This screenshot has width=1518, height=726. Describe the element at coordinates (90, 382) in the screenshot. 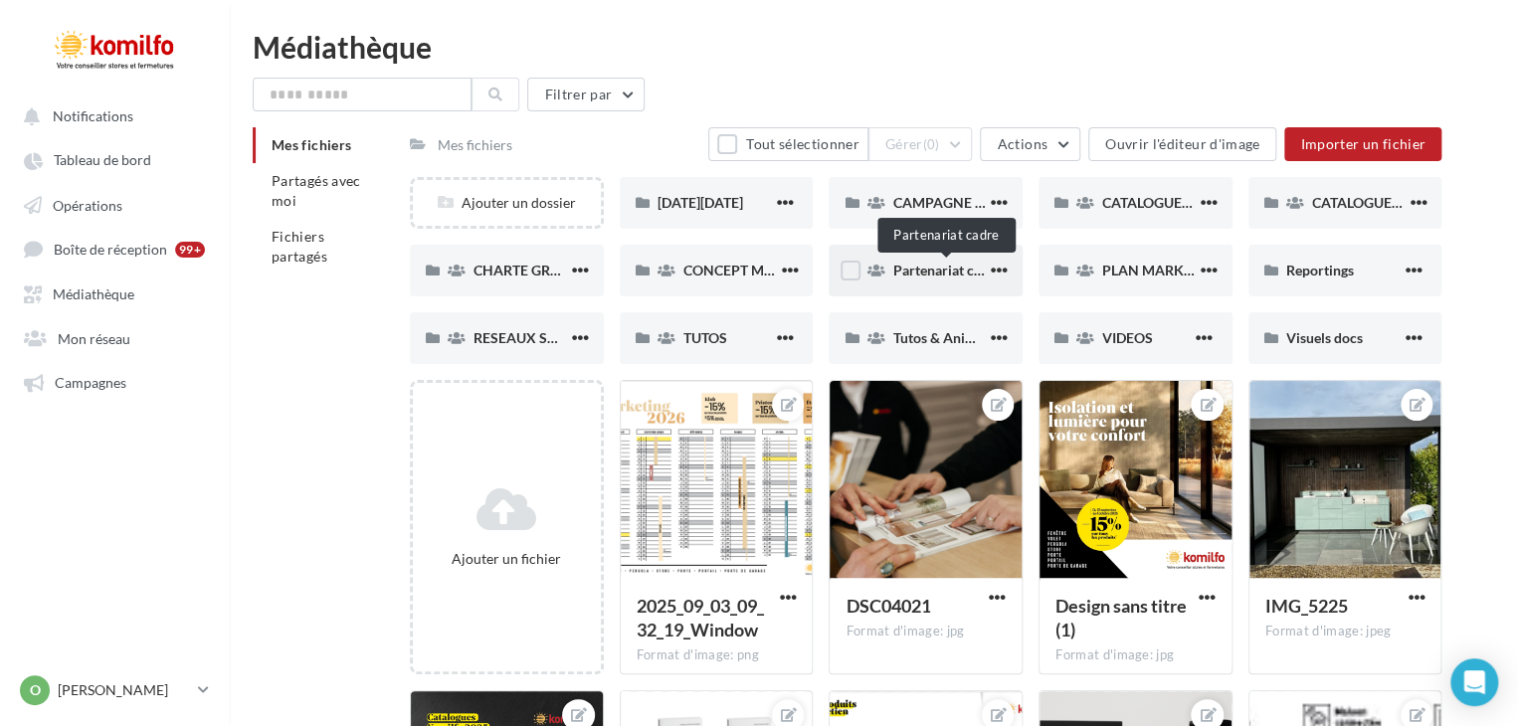

I see `span: Campagnes` at that location.